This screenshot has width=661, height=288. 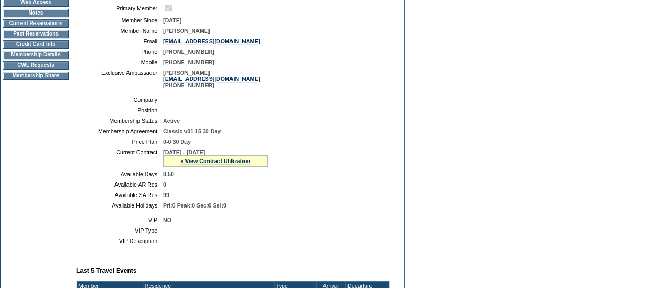 What do you see at coordinates (120, 220) in the screenshot?
I see `td: VIP:` at bounding box center [120, 220].